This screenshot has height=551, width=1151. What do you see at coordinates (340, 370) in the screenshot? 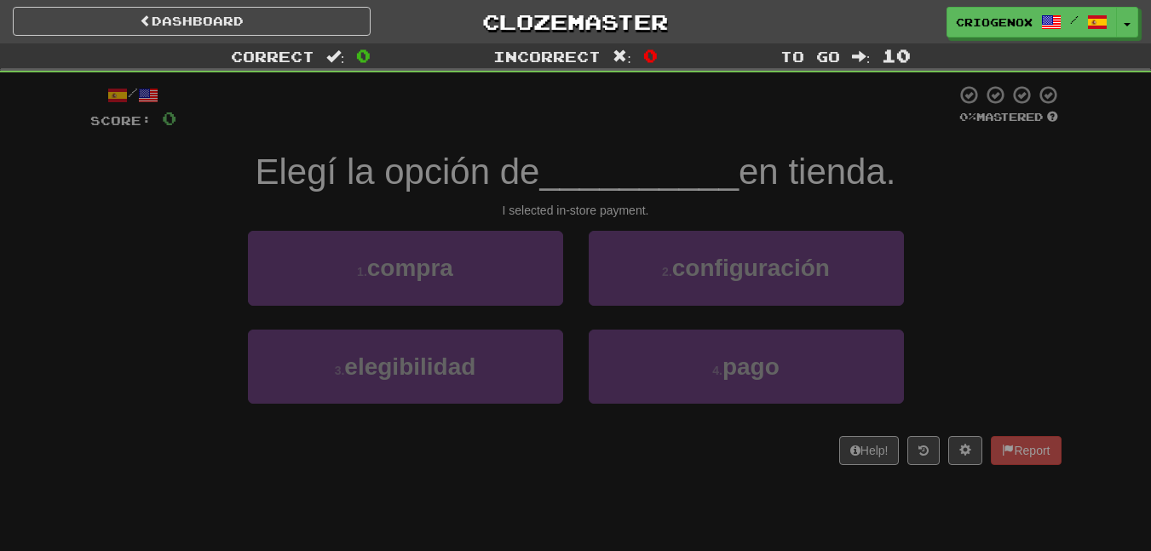
I see `small: 3 .` at bounding box center [340, 370].